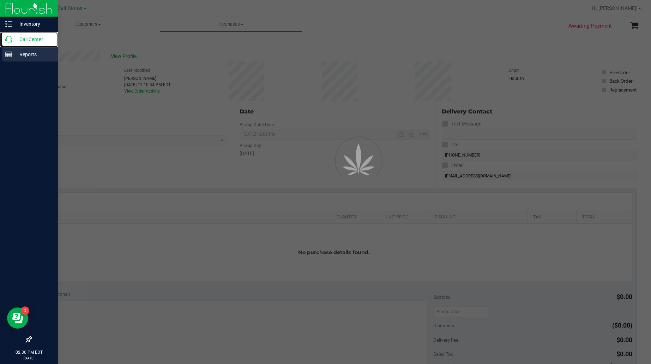 The height and width of the screenshot is (364, 651). I want to click on inline-svg: Call Center, so click(9, 39).